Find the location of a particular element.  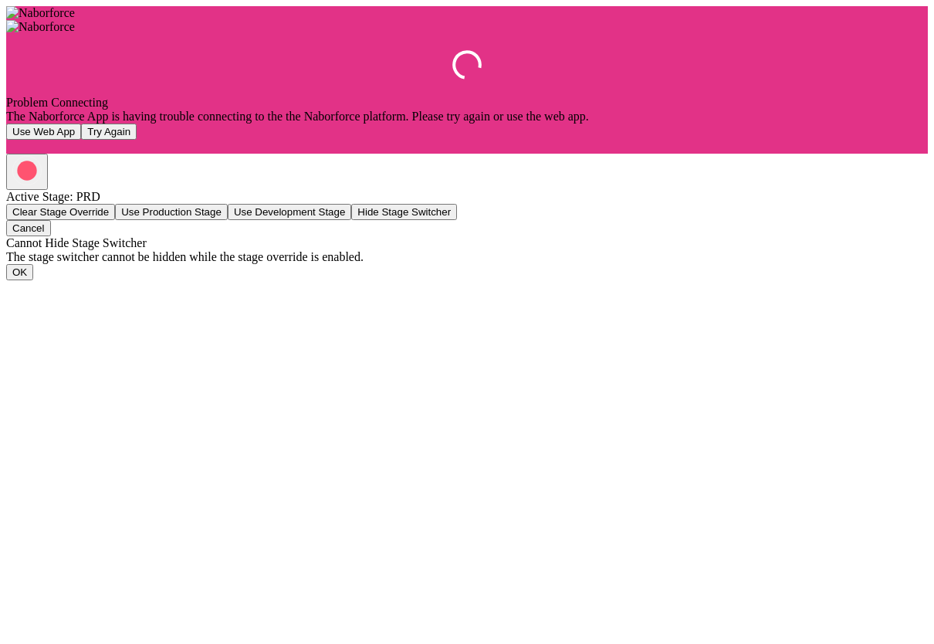

button: Use Development Stage is located at coordinates (289, 211).